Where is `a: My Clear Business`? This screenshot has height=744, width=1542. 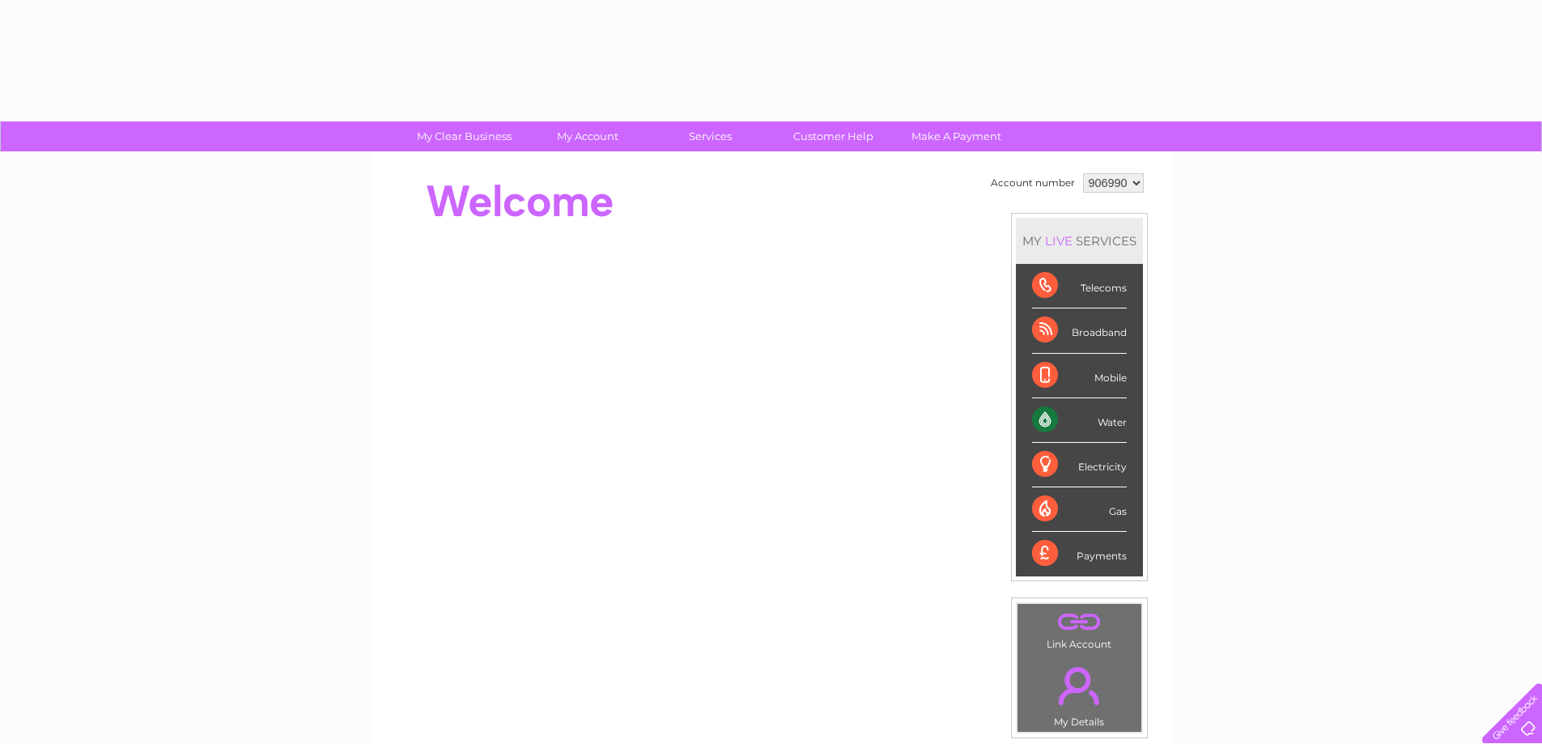
a: My Clear Business is located at coordinates (464, 136).